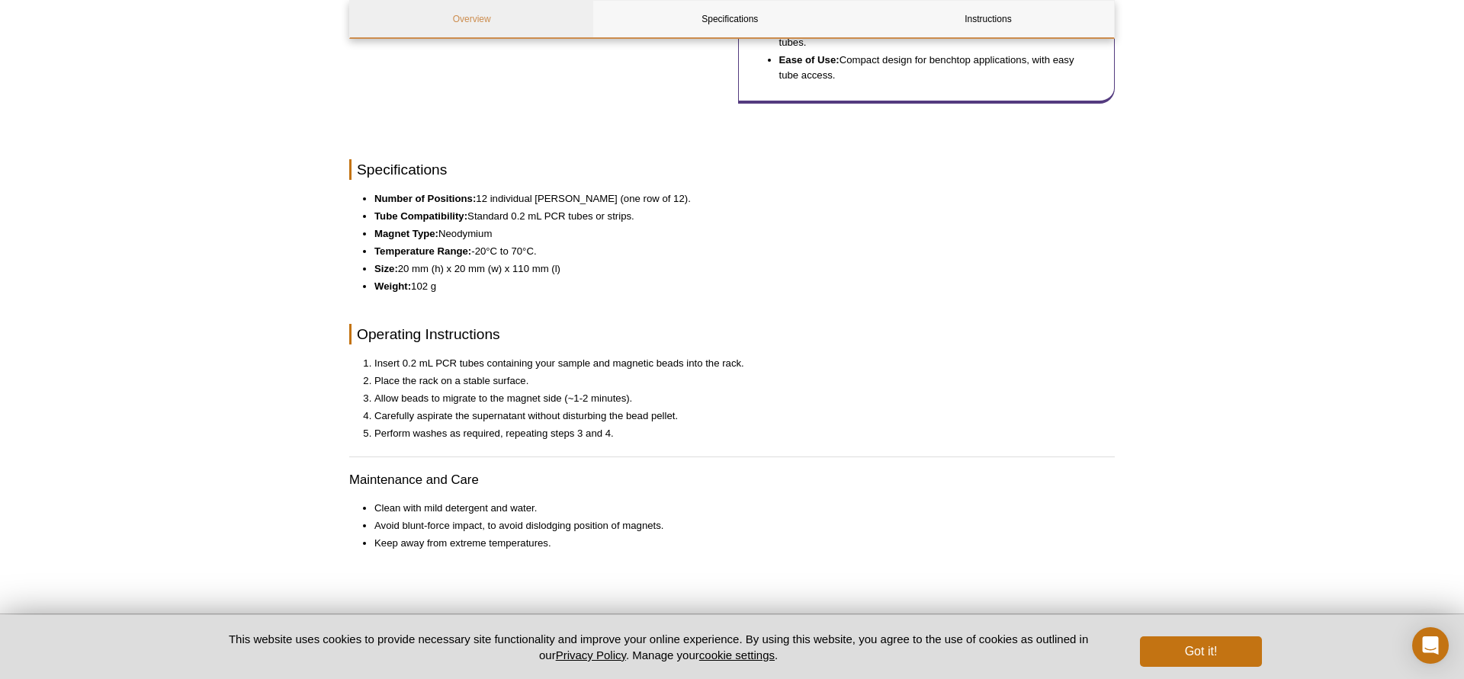 The width and height of the screenshot is (1464, 679). What do you see at coordinates (1201, 652) in the screenshot?
I see `button: Got it!` at bounding box center [1201, 652].